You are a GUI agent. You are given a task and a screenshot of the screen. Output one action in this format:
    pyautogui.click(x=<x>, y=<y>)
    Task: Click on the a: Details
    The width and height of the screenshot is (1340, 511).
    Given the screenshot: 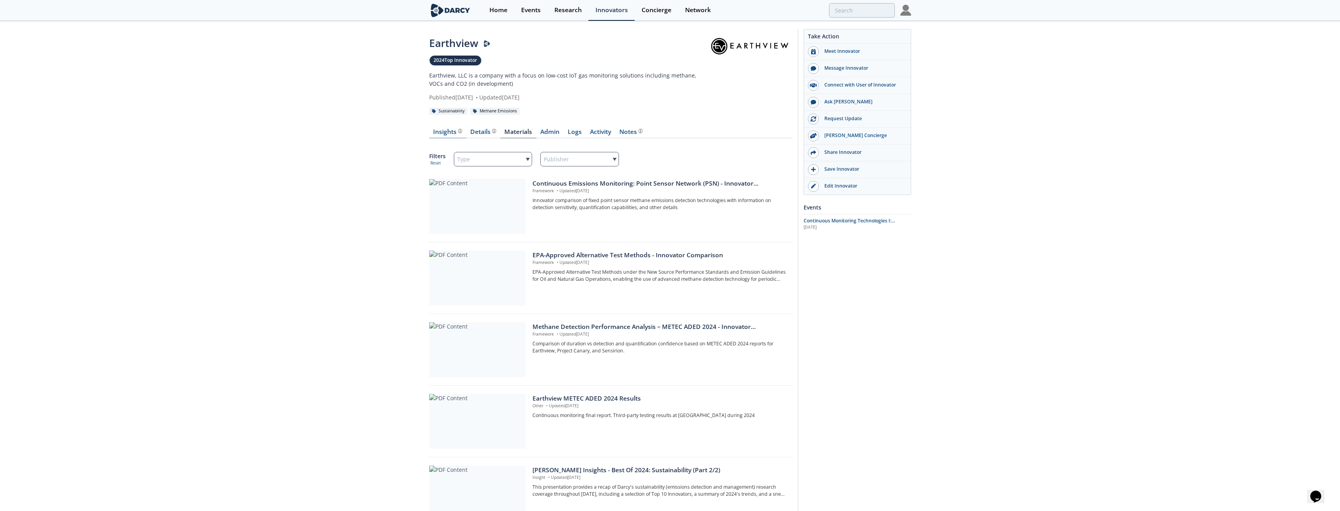 What is the action you would take?
    pyautogui.click(x=483, y=133)
    